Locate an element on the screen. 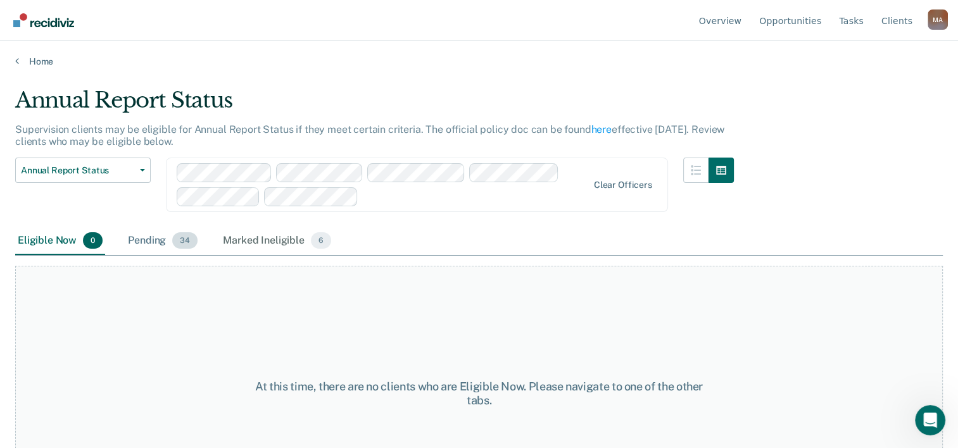 The height and width of the screenshot is (448, 958). a: here is located at coordinates (601, 129).